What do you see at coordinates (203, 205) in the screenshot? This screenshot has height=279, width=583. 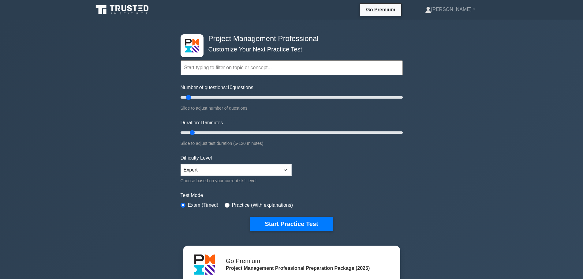 I see `label: Exam (Timed)` at bounding box center [203, 205].